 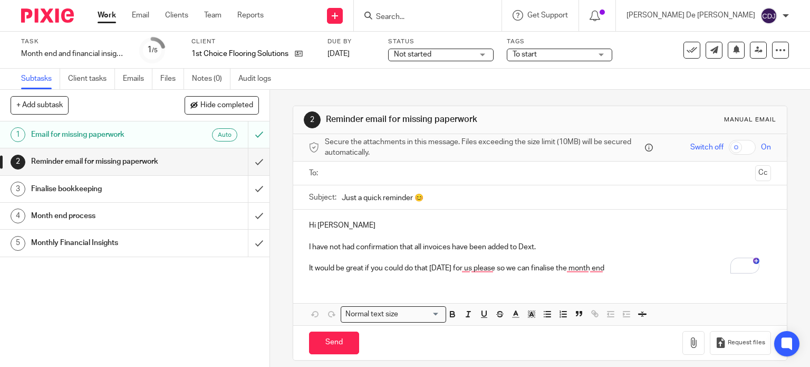 I want to click on span: Request files, so click(x=746, y=342).